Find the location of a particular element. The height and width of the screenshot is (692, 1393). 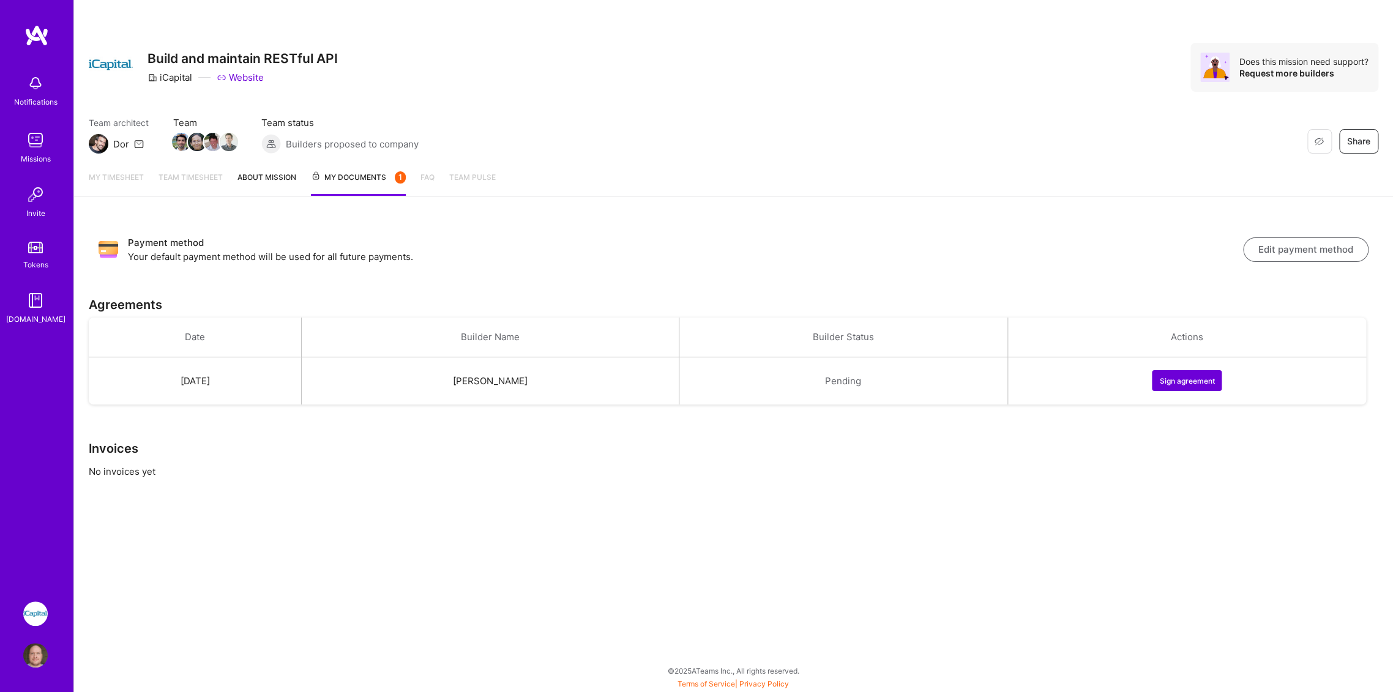

a: Terms of Service is located at coordinates (706, 684).